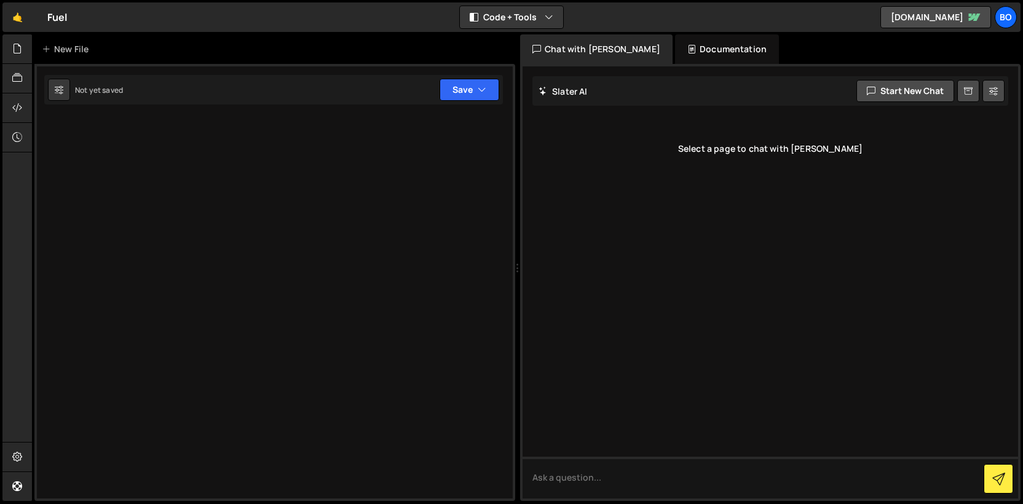  I want to click on button: Save, so click(469, 90).